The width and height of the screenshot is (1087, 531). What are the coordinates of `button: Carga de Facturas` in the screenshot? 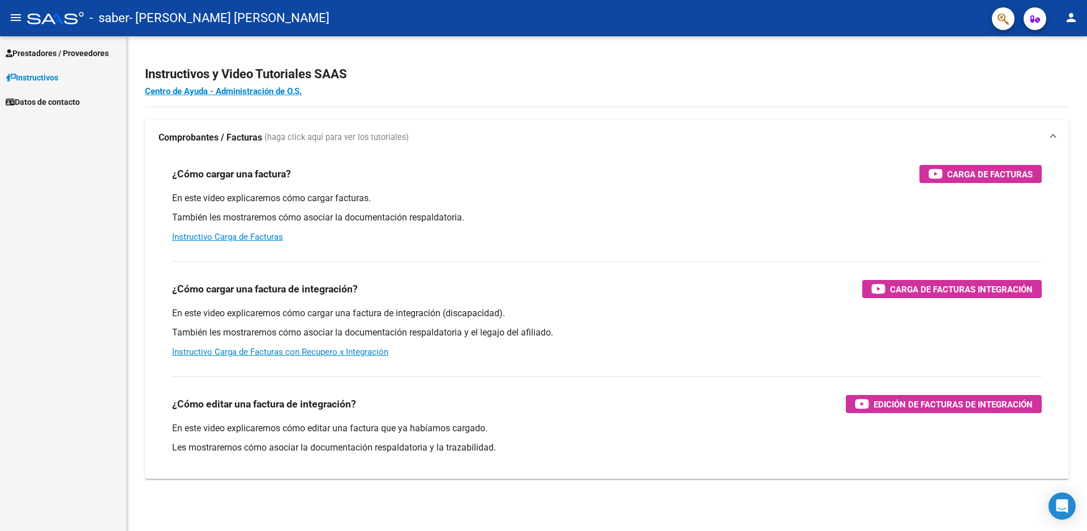 It's located at (981, 174).